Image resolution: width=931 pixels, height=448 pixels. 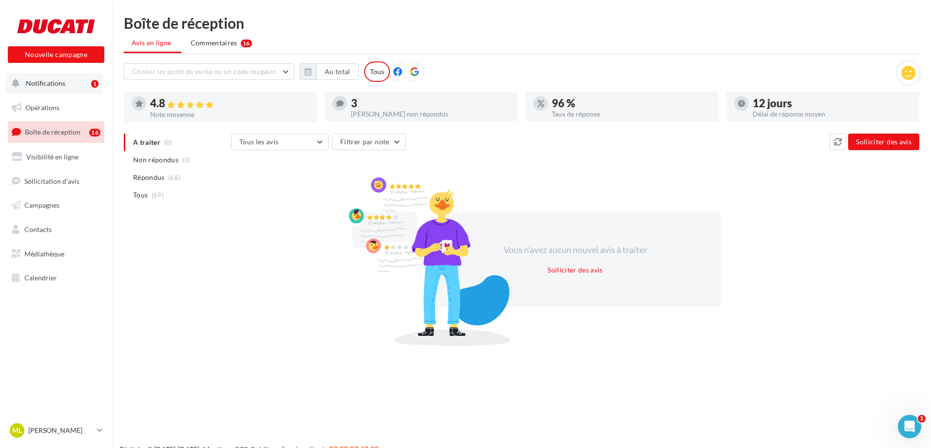 I want to click on span: (66), so click(x=174, y=177).